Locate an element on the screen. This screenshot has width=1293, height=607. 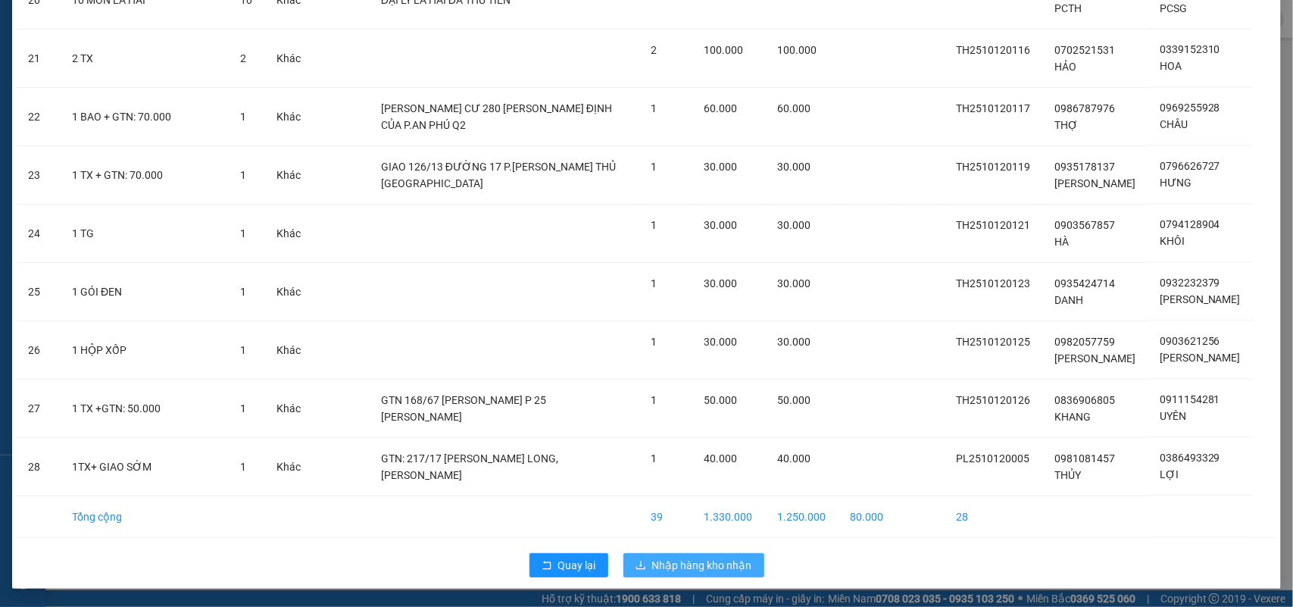
span: PL2510120005 is located at coordinates (992, 458).